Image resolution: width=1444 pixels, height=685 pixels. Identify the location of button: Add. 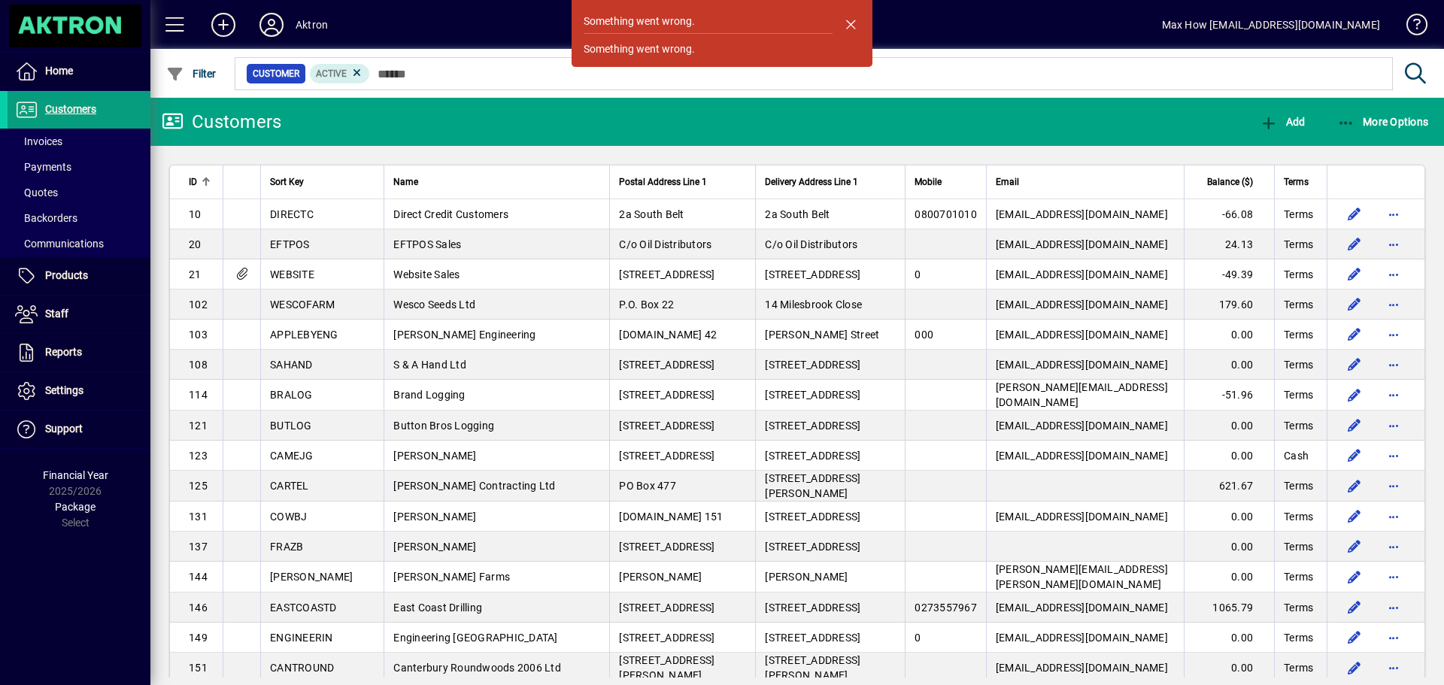
(223, 25).